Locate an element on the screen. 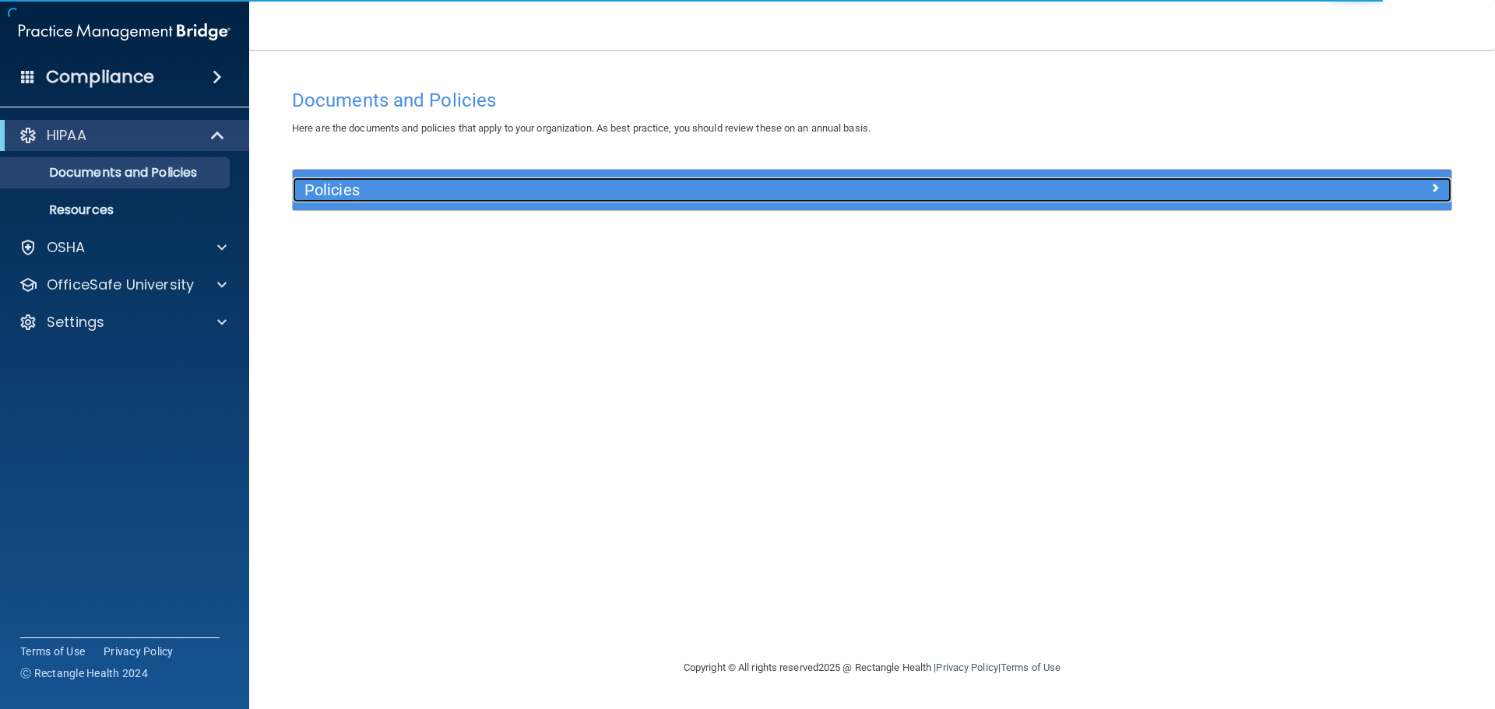 This screenshot has width=1495, height=709. img: PMB logo is located at coordinates (125, 32).